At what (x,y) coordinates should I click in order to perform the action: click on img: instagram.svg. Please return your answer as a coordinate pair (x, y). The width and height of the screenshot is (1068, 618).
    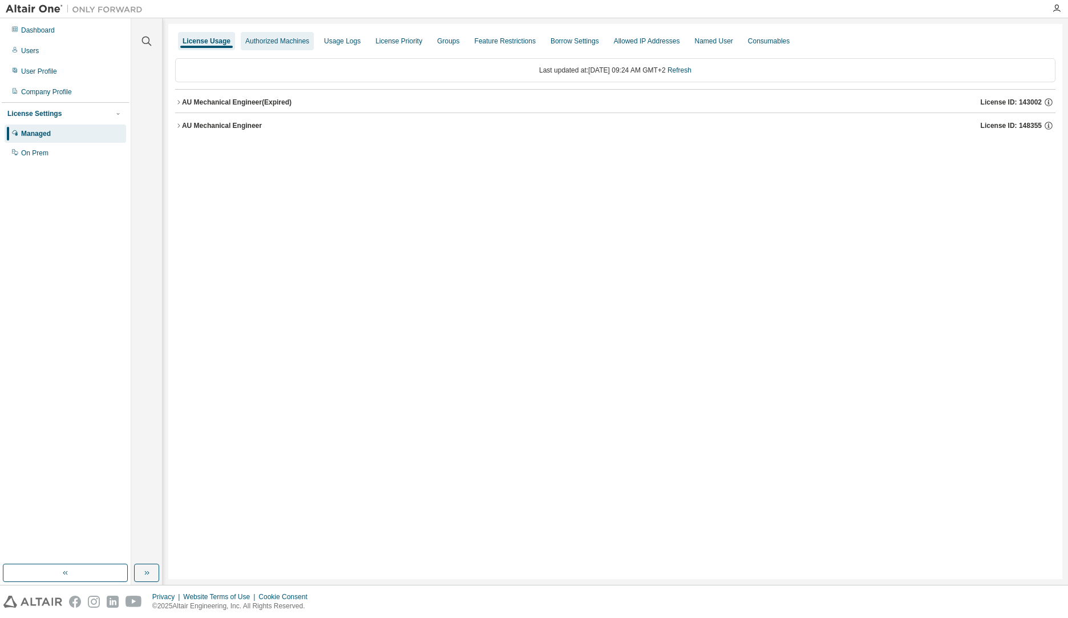
    Looking at the image, I should click on (94, 601).